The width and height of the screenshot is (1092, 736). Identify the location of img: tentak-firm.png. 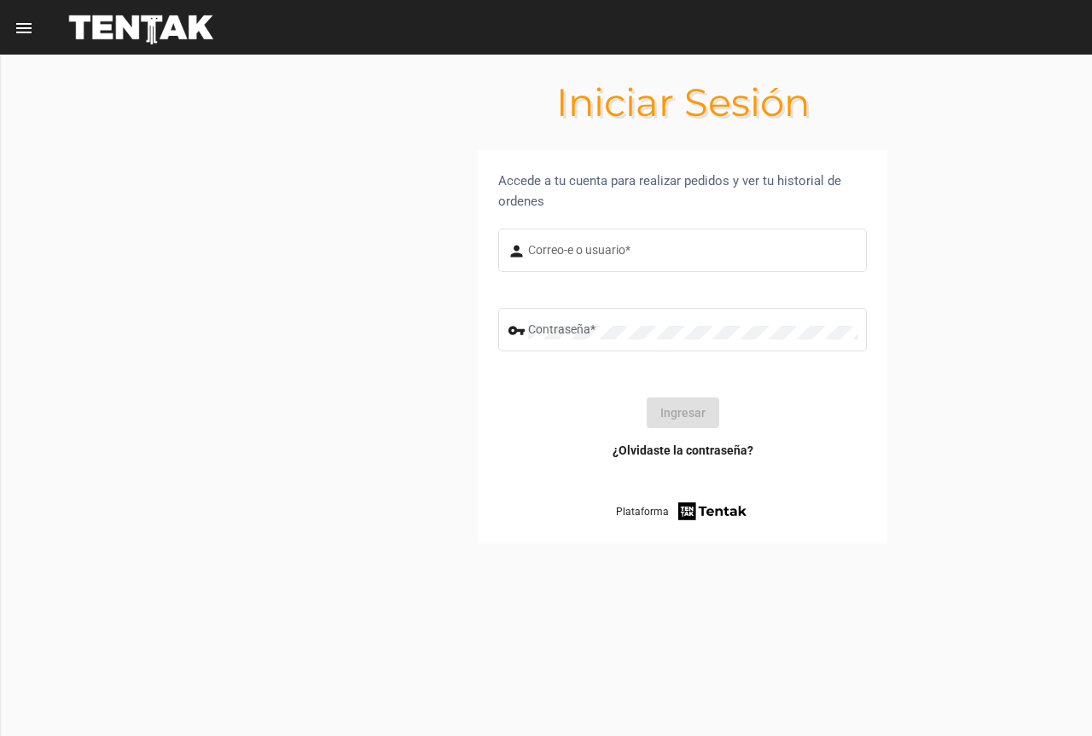
(712, 511).